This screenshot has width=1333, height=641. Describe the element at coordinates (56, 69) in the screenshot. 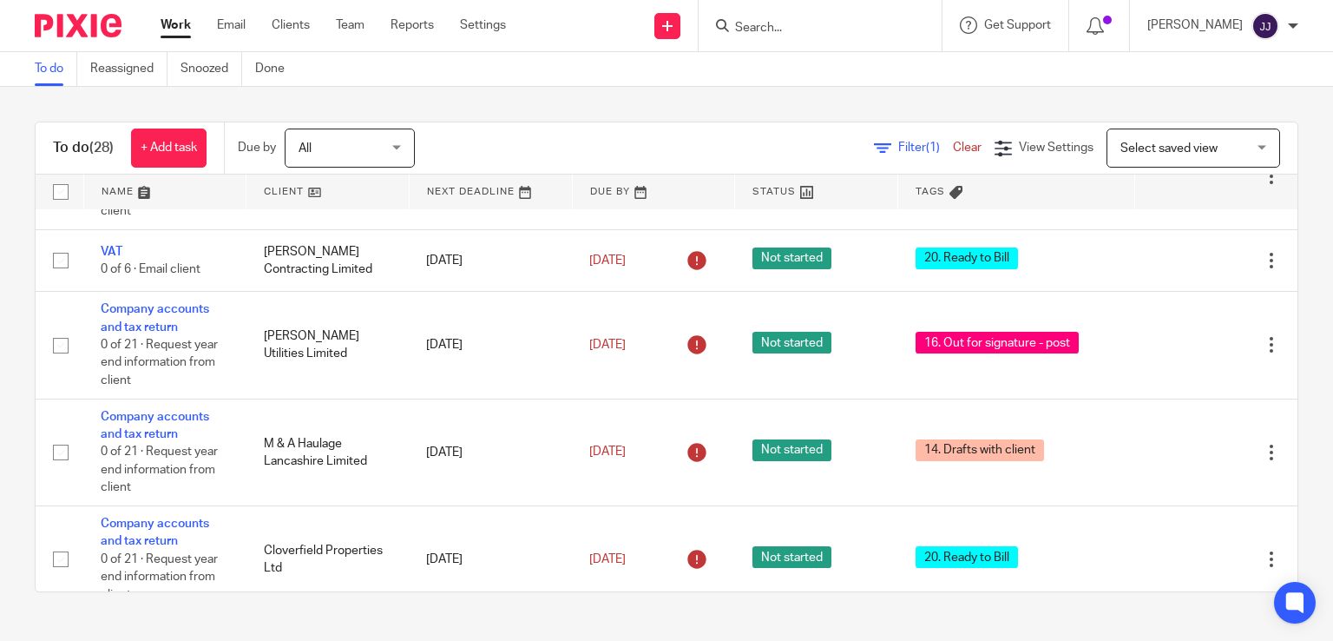

I see `a: To do` at that location.